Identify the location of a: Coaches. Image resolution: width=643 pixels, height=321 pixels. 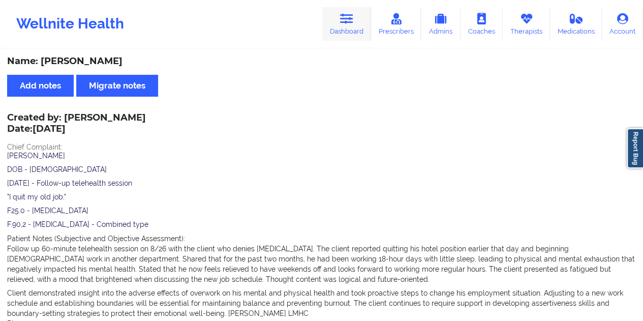
(481, 24).